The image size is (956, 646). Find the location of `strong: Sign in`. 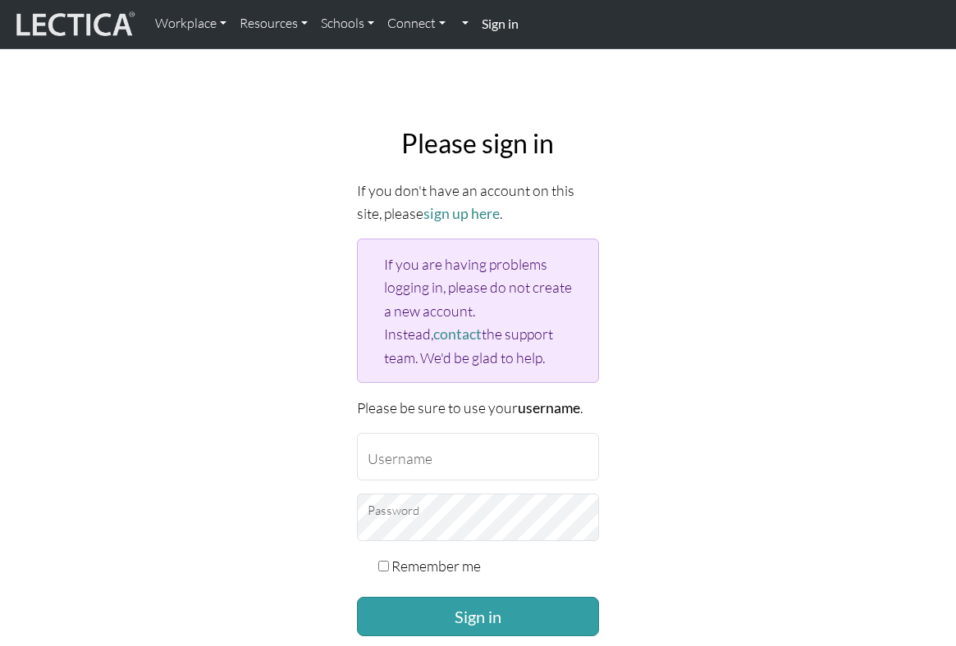

strong: Sign in is located at coordinates (500, 23).